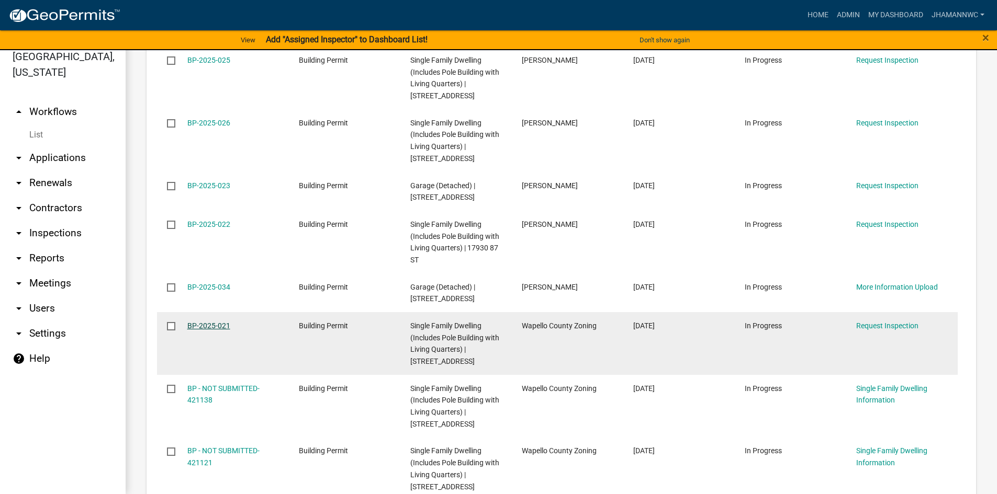  I want to click on span: Anthony Christner, so click(549, 60).